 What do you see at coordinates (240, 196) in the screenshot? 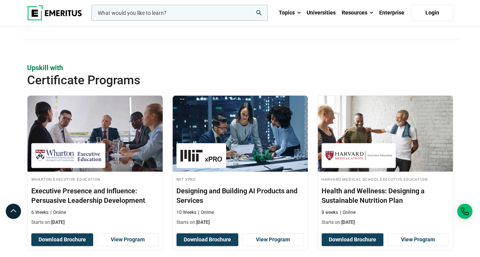
I see `h3: Designing and Building AI Products and Services` at bounding box center [240, 196].